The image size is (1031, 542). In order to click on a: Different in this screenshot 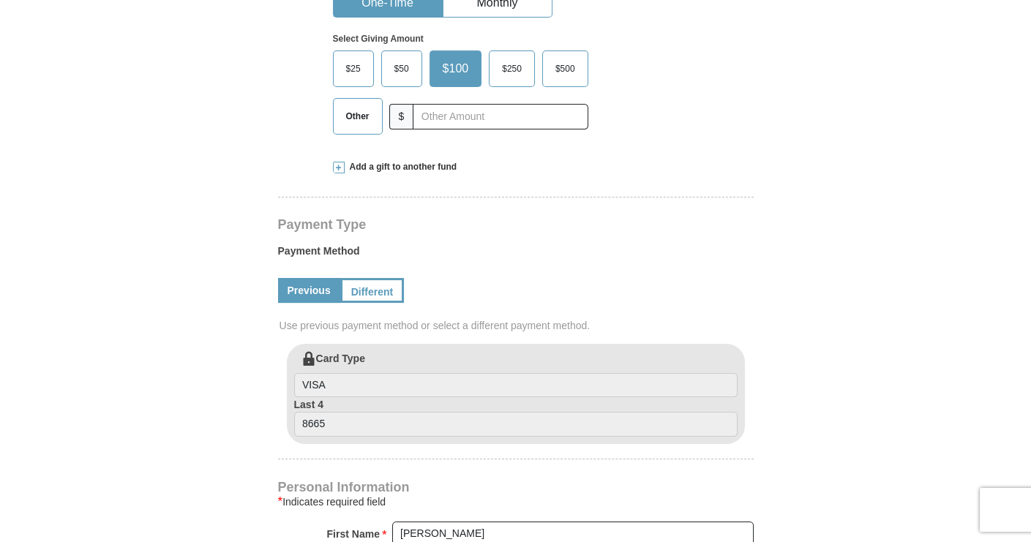, I will do `click(372, 290)`.